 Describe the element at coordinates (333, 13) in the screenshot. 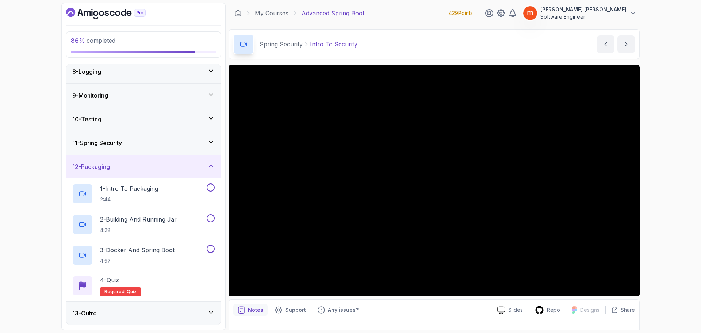

I see `p: Advanced Spring Boot` at that location.